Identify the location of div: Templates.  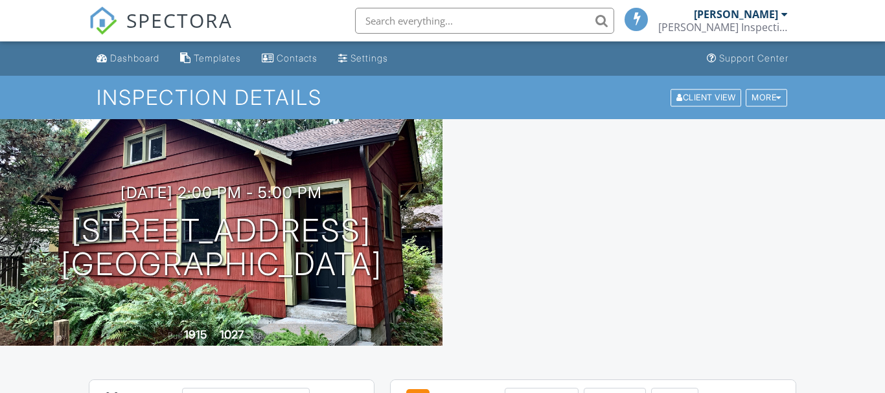
(217, 58).